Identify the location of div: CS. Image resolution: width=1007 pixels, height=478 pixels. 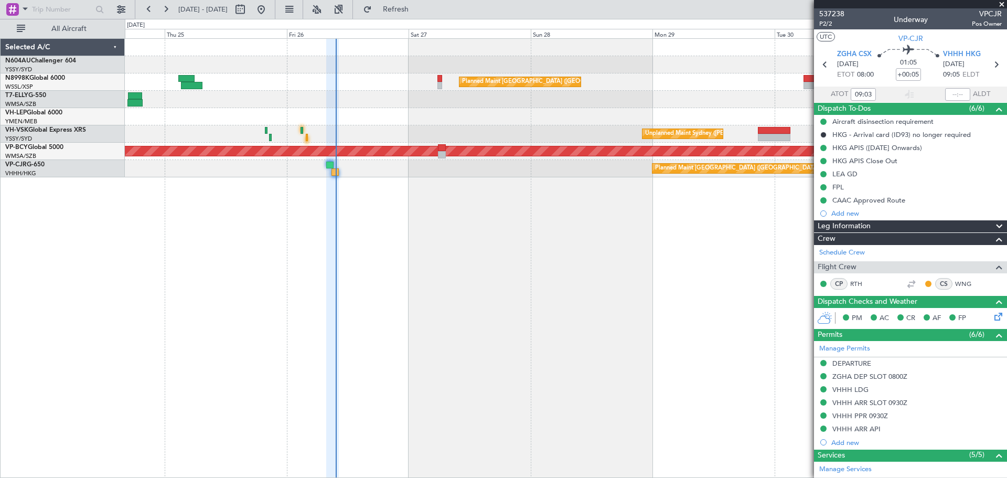
(944, 284).